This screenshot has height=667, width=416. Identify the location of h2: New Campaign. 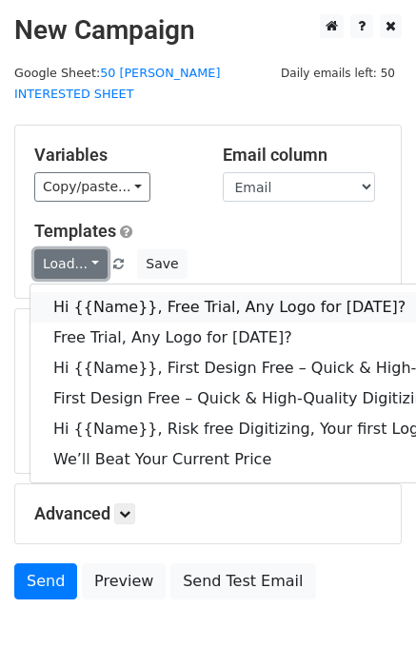
(207, 30).